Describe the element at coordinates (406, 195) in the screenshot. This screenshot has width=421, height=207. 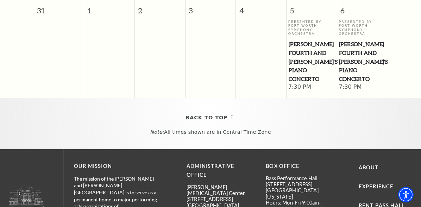
I see `div: Accessibility Menu` at that location.